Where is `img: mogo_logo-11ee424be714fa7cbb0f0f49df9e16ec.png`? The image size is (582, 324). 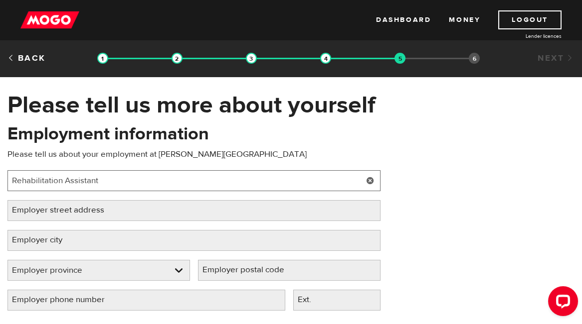 img: mogo_logo-11ee424be714fa7cbb0f0f49df9e16ec.png is located at coordinates (50, 20).